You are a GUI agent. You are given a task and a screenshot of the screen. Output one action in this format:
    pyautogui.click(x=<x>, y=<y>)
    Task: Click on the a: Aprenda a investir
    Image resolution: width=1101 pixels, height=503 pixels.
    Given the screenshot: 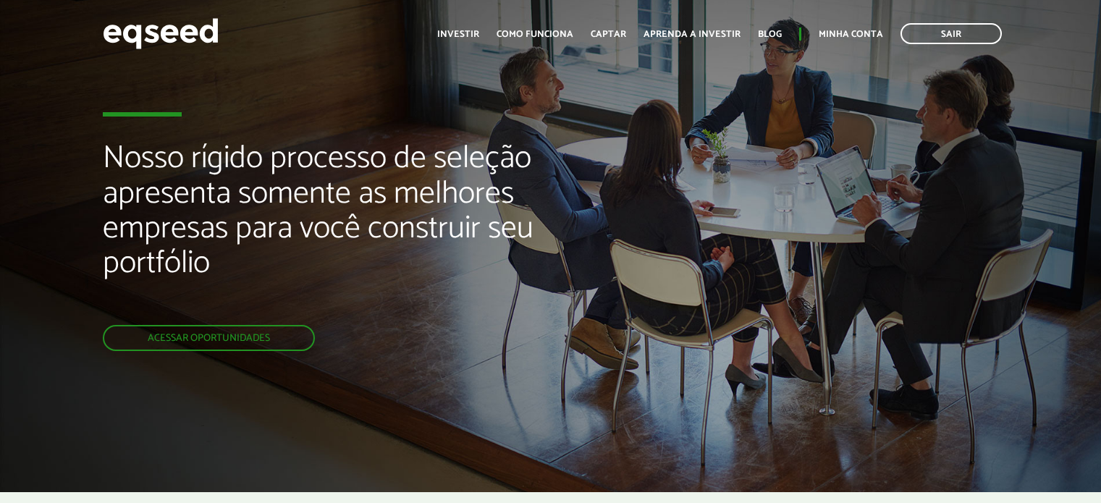 What is the action you would take?
    pyautogui.click(x=692, y=34)
    